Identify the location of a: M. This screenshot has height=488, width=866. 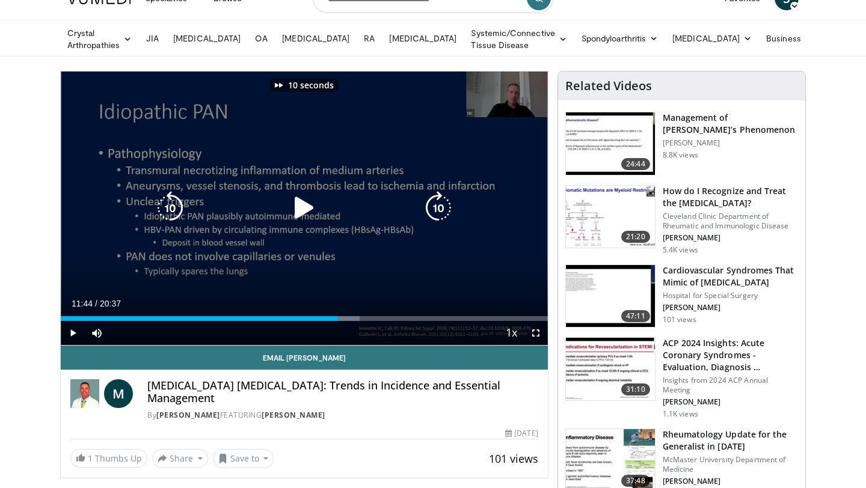
(118, 394).